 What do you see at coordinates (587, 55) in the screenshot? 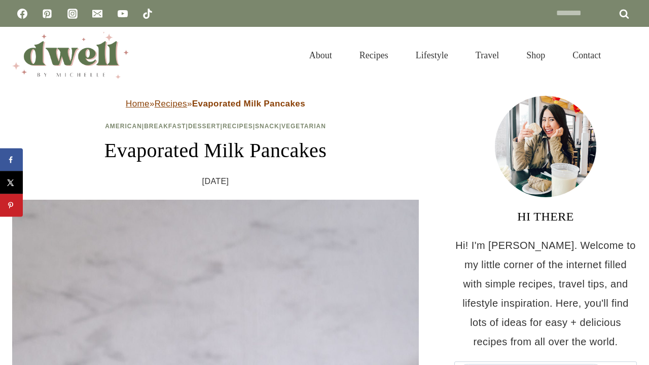
I see `a: Contact` at bounding box center [587, 55].